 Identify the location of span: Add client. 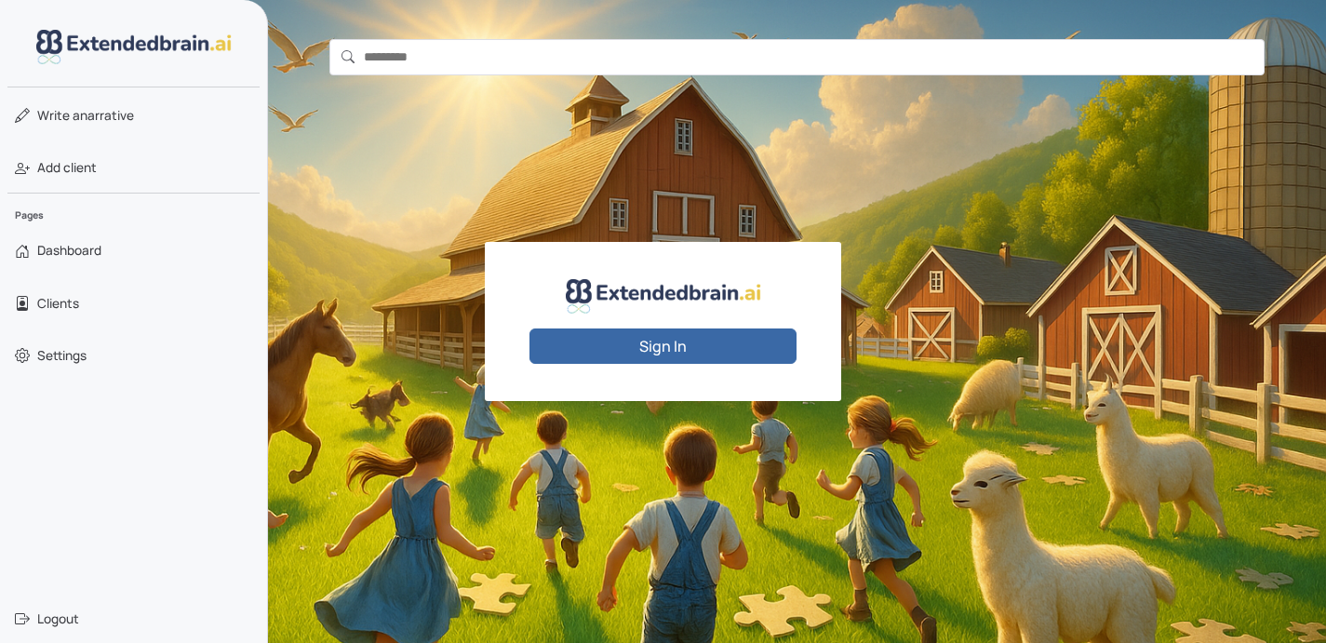
(67, 167).